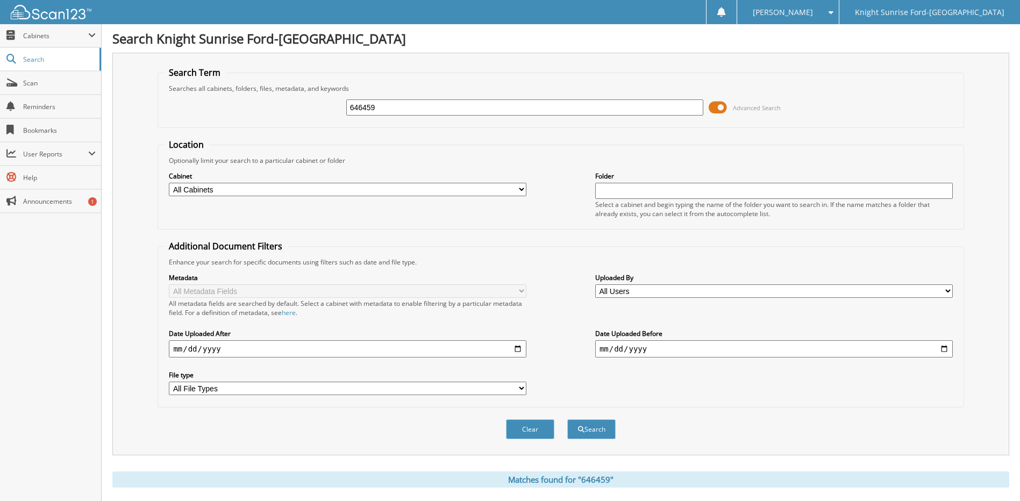 This screenshot has width=1020, height=501. What do you see at coordinates (773, 176) in the screenshot?
I see `label: Folder` at bounding box center [773, 176].